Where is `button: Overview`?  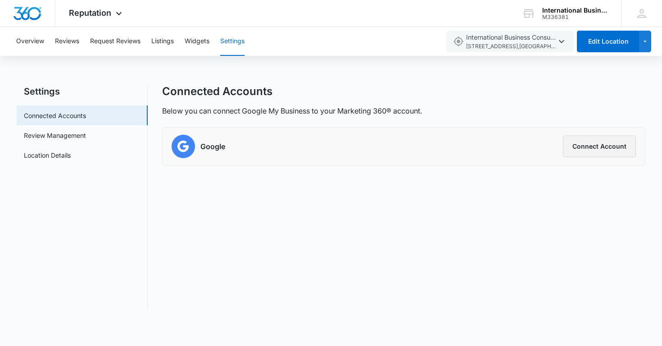 button: Overview is located at coordinates (30, 41).